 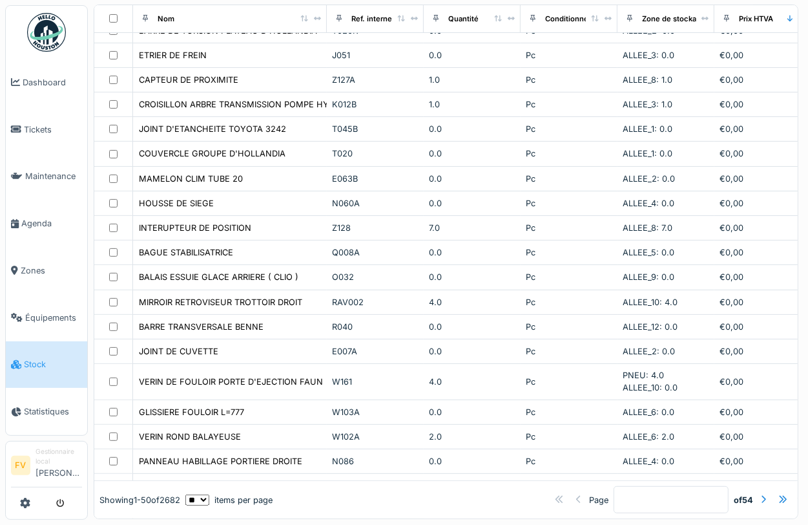 I want to click on div: N060A, so click(x=375, y=203).